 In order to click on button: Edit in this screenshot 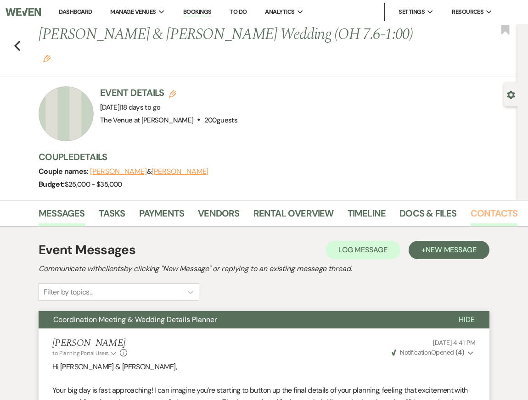, I will do `click(47, 58)`.